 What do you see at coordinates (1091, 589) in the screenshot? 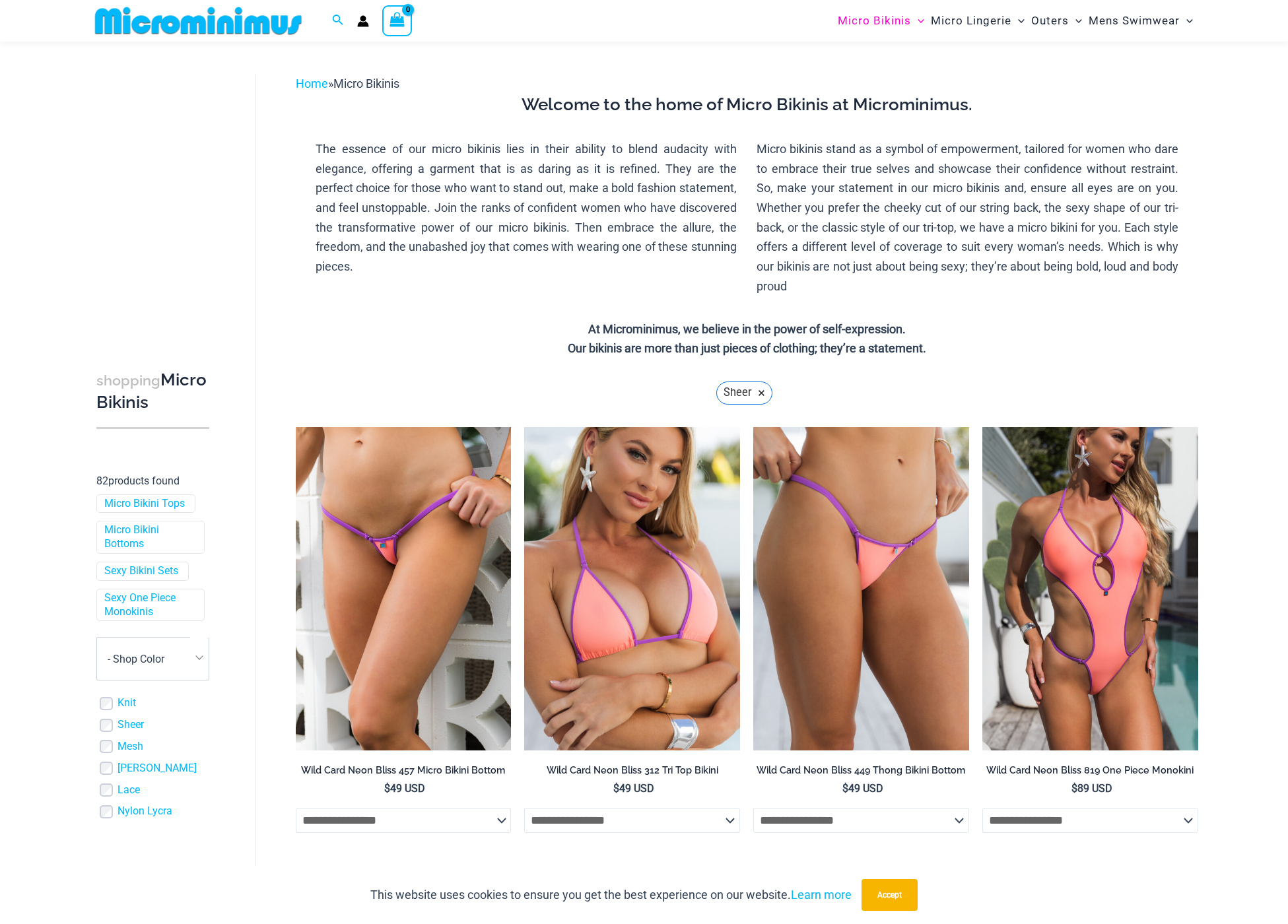
I see `img: Wild Card Neon Bliss 819 One Piece 04` at bounding box center [1091, 589].